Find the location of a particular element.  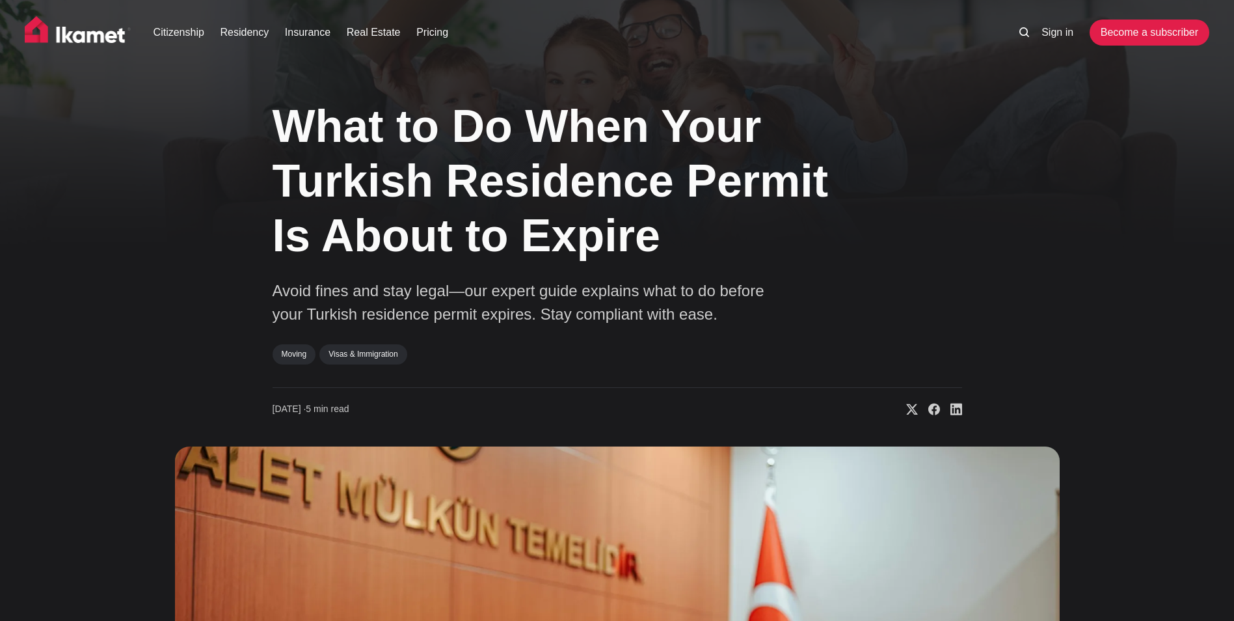

a: Visas & Immigration is located at coordinates (363, 354).